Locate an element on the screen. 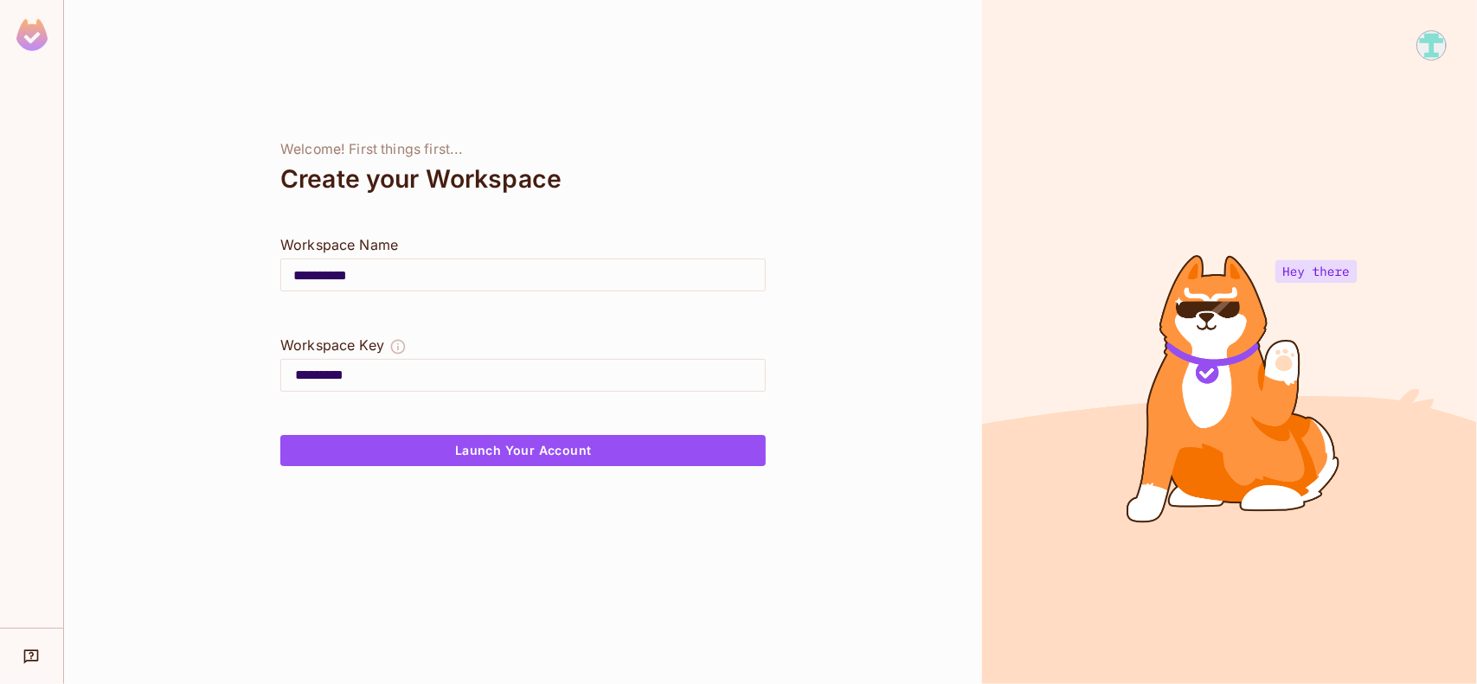 The height and width of the screenshot is (684, 1477). div: Help & Updates is located at coordinates (31, 657).